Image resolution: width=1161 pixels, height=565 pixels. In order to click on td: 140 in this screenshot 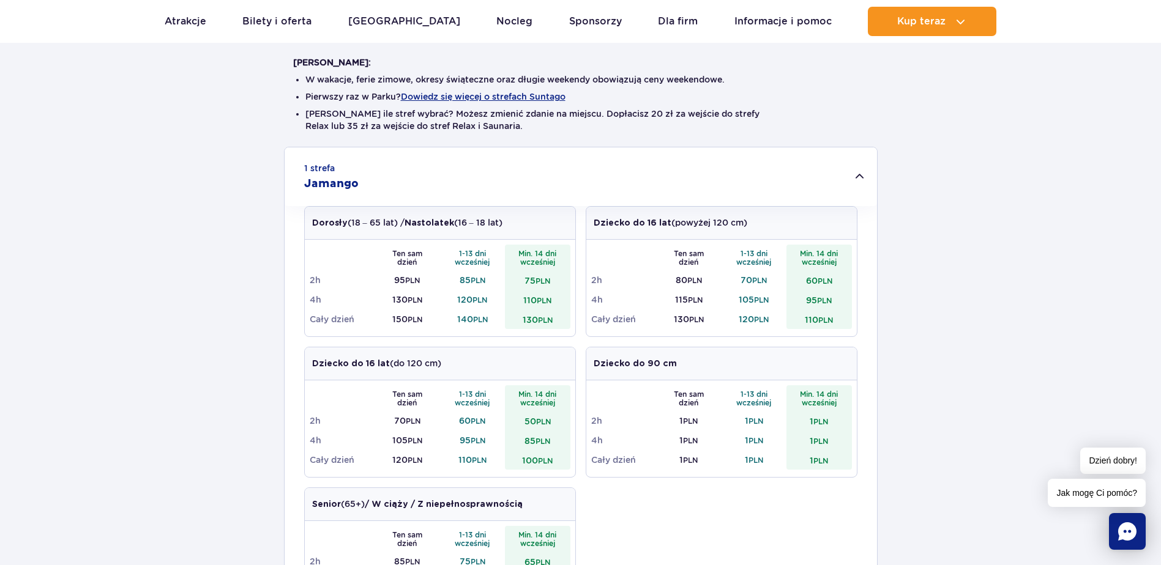, I will do `click(472, 319)`.